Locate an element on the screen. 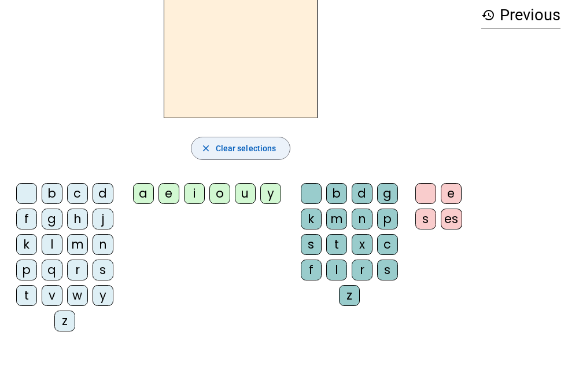 Image resolution: width=579 pixels, height=372 pixels. div: x is located at coordinates (362, 244).